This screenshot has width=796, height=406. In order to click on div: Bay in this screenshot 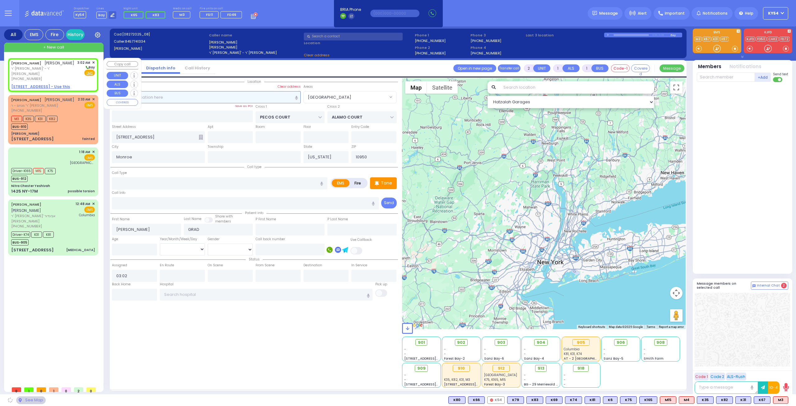, I will do `click(676, 35)`.